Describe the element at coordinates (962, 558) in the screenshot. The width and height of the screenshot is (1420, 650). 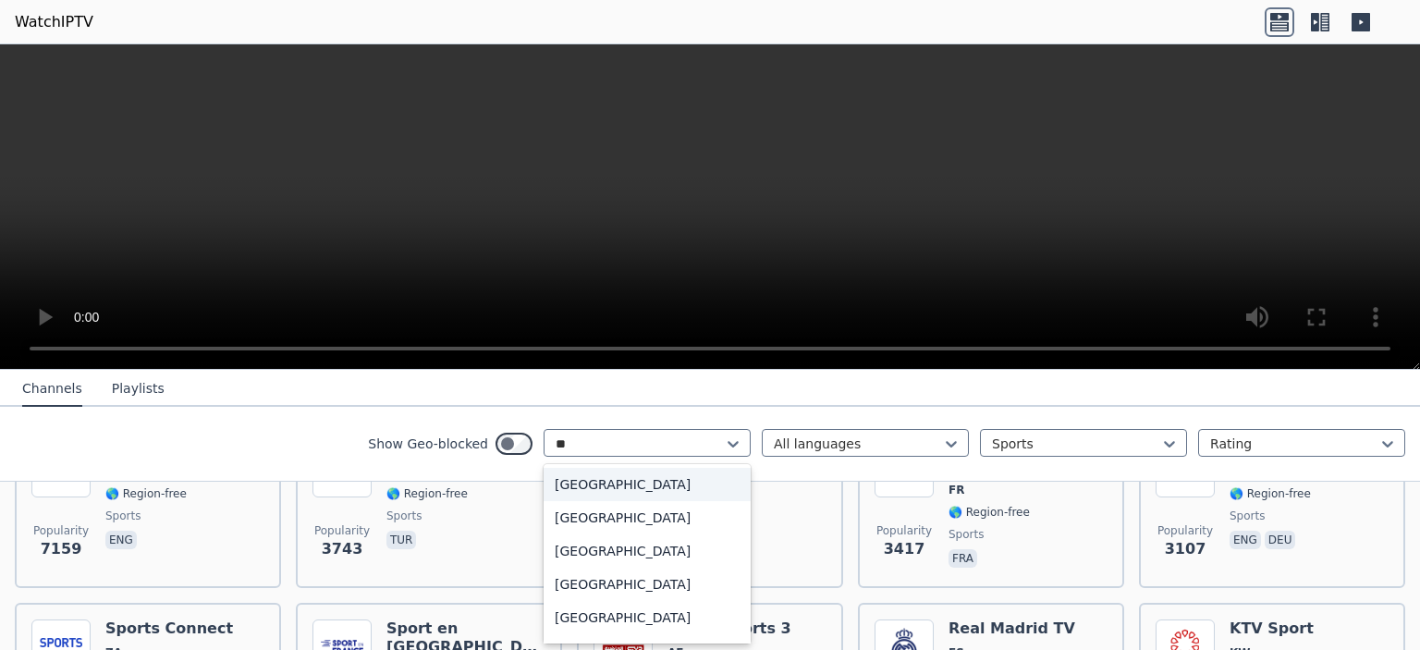
I see `p: fra` at that location.